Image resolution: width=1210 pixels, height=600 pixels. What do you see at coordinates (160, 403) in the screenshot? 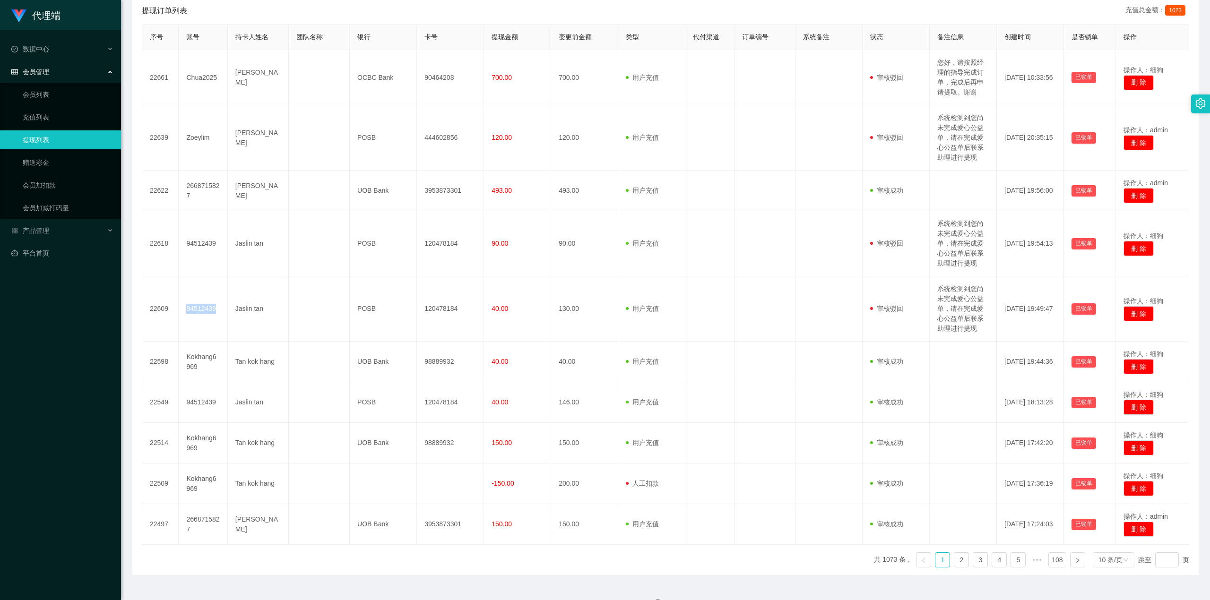
I see `td: 22549` at bounding box center [160, 403].